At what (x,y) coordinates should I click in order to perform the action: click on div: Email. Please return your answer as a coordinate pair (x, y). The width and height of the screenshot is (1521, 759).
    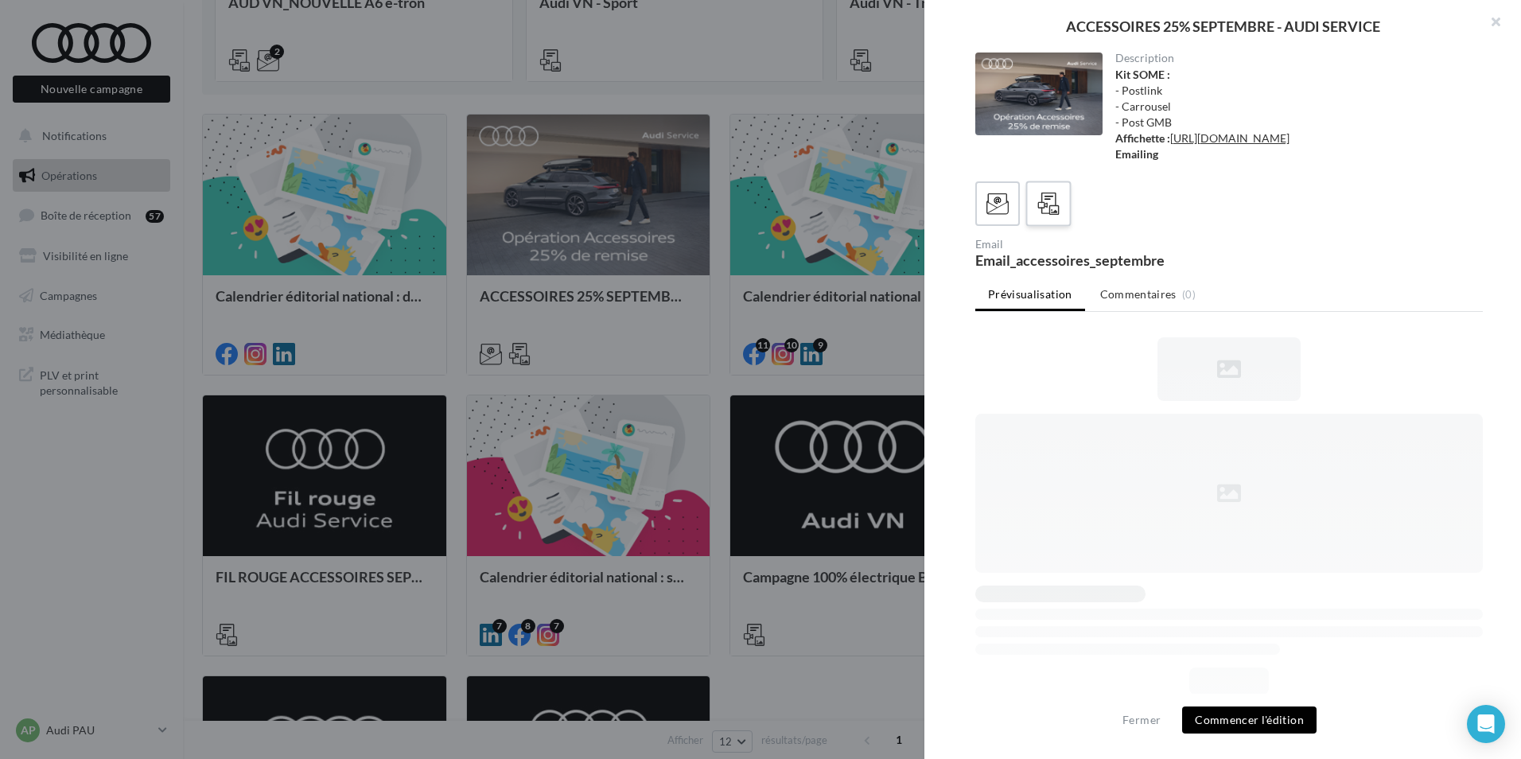
    Looking at the image, I should click on (1098, 244).